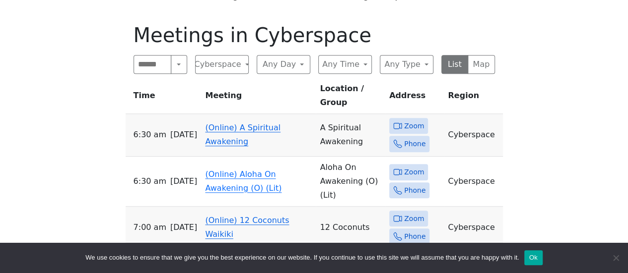  What do you see at coordinates (533, 258) in the screenshot?
I see `button: Ok` at bounding box center [533, 258].